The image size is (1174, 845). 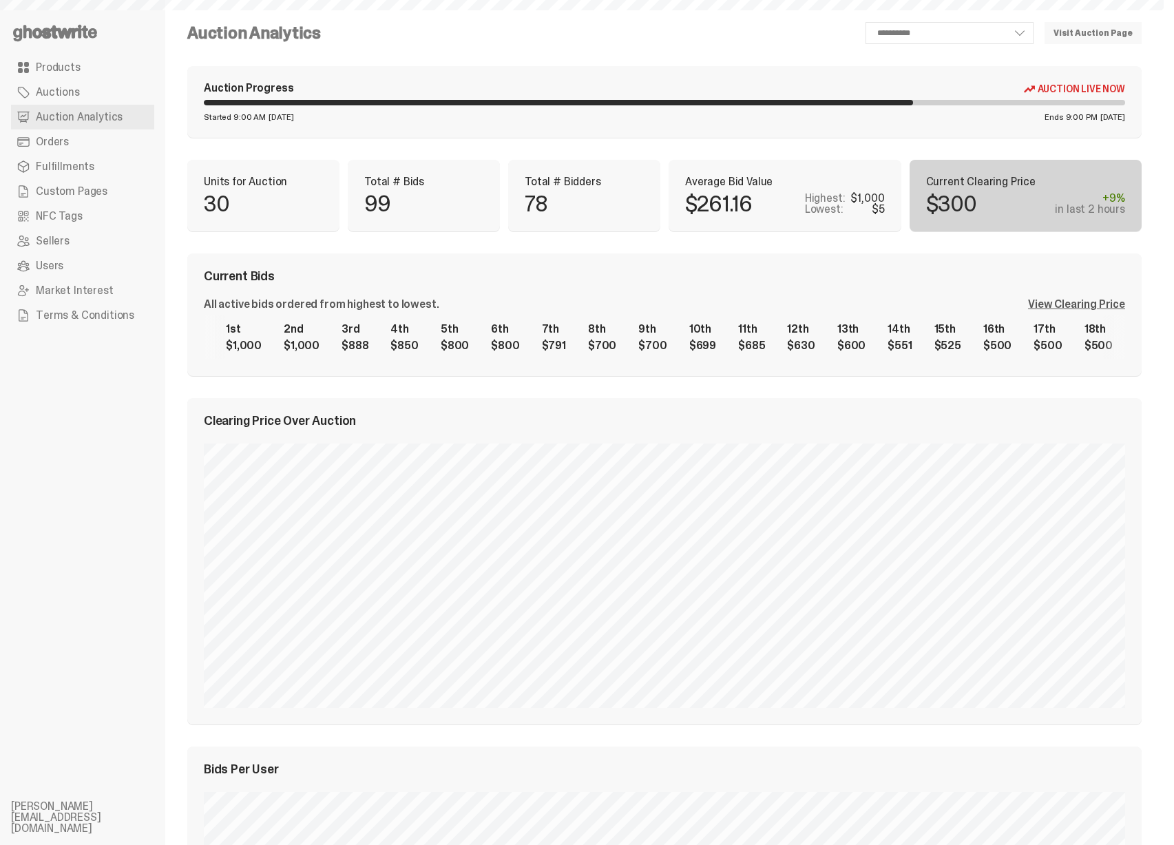 What do you see at coordinates (355, 346) in the screenshot?
I see `div: $888` at bounding box center [355, 346].